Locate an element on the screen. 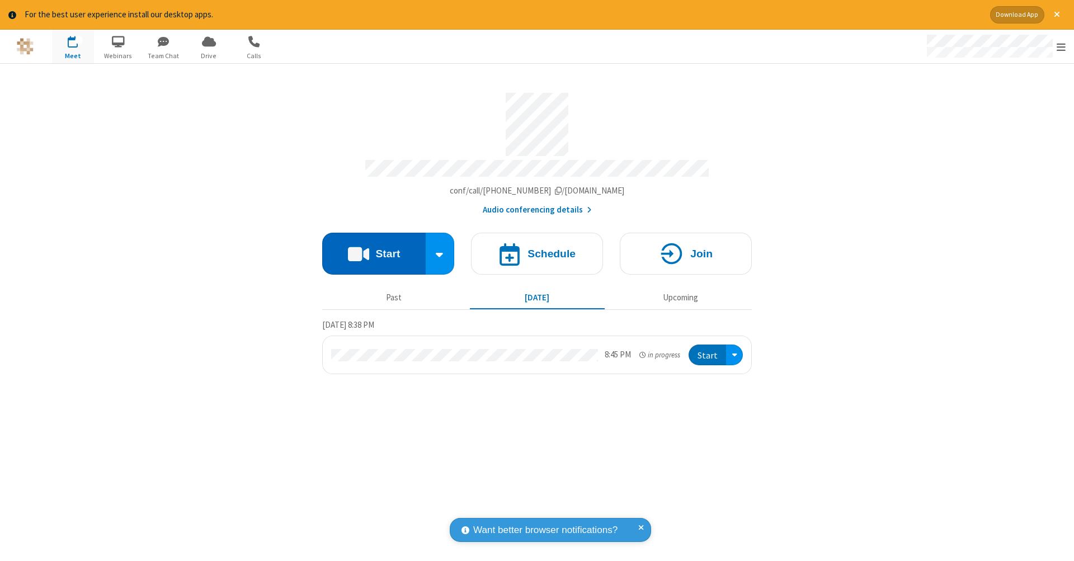 The height and width of the screenshot is (561, 1074). button: Download App is located at coordinates (1017, 15).